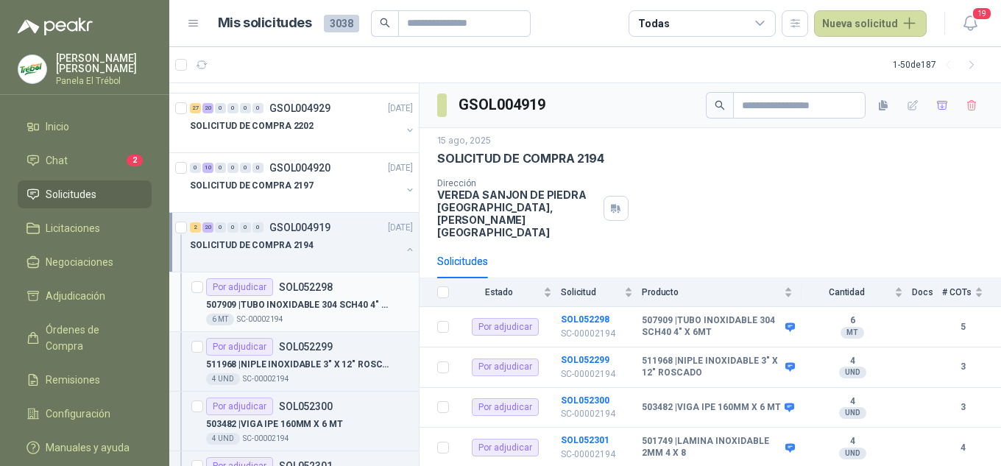 The width and height of the screenshot is (1001, 466). I want to click on p: SOLICITUD DE COMPRA 2197, so click(252, 185).